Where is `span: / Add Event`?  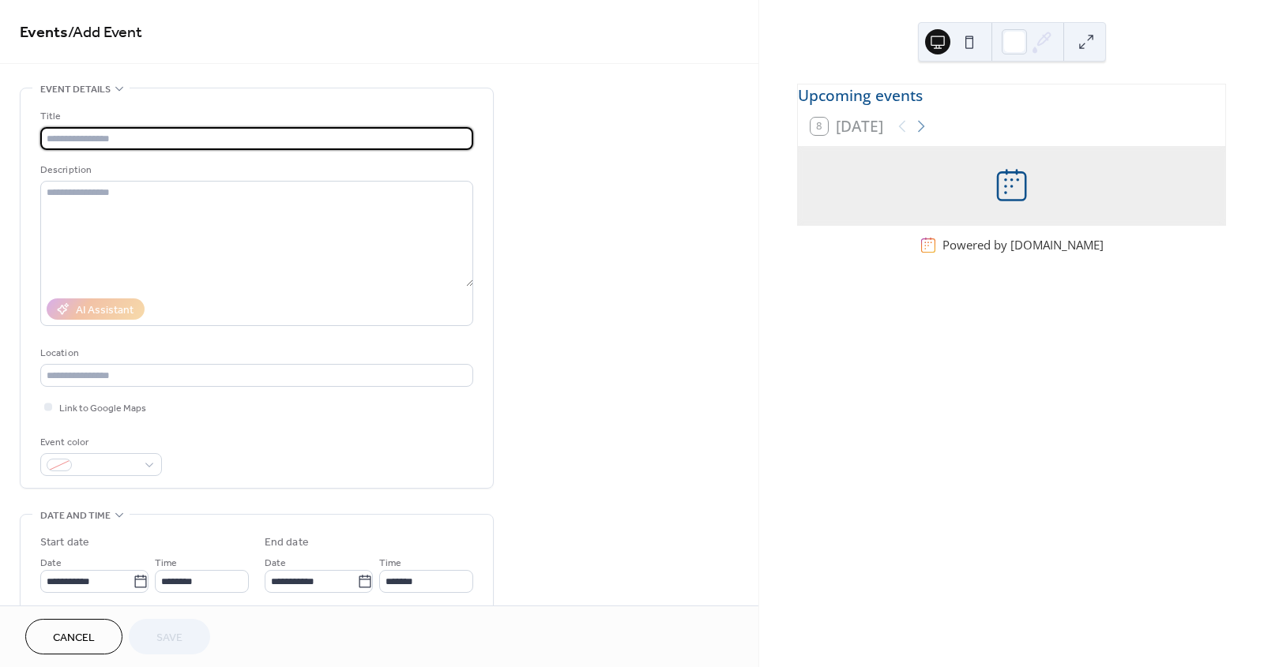
span: / Add Event is located at coordinates (105, 32).